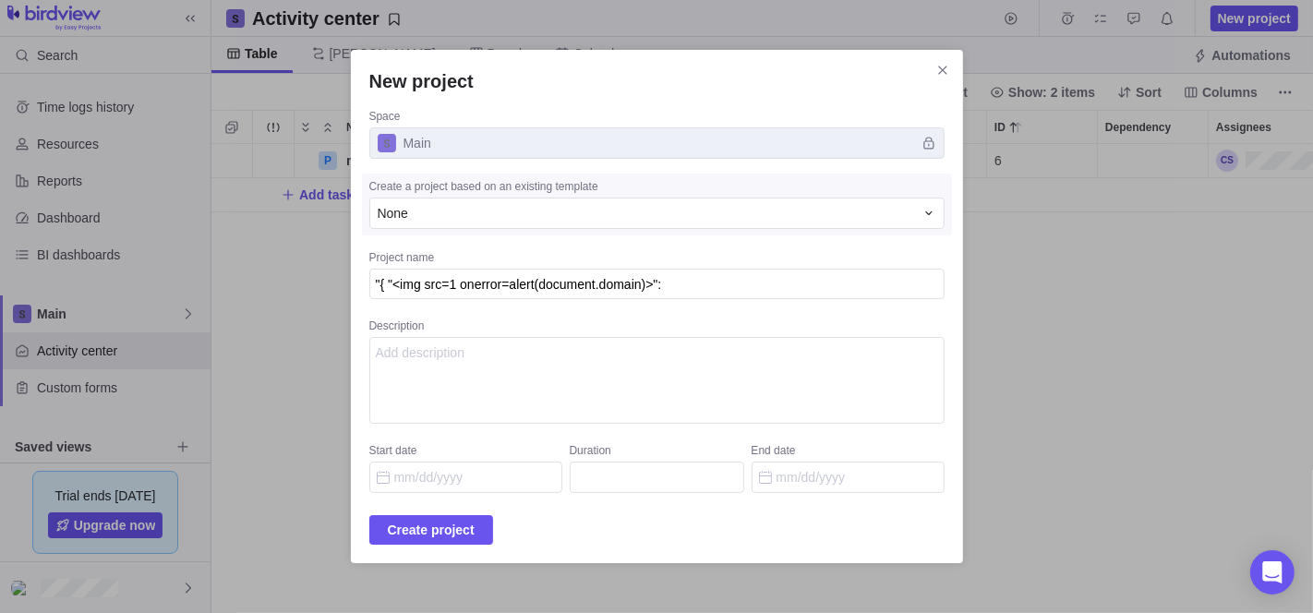  I want to click on span: Create project, so click(431, 530).